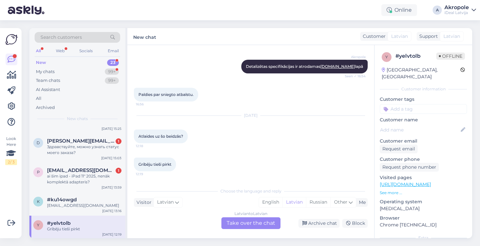 This screenshot has height=246, width=480. Describe the element at coordinates (457, 13) in the screenshot. I see `div: iDeal Latvija` at that location.